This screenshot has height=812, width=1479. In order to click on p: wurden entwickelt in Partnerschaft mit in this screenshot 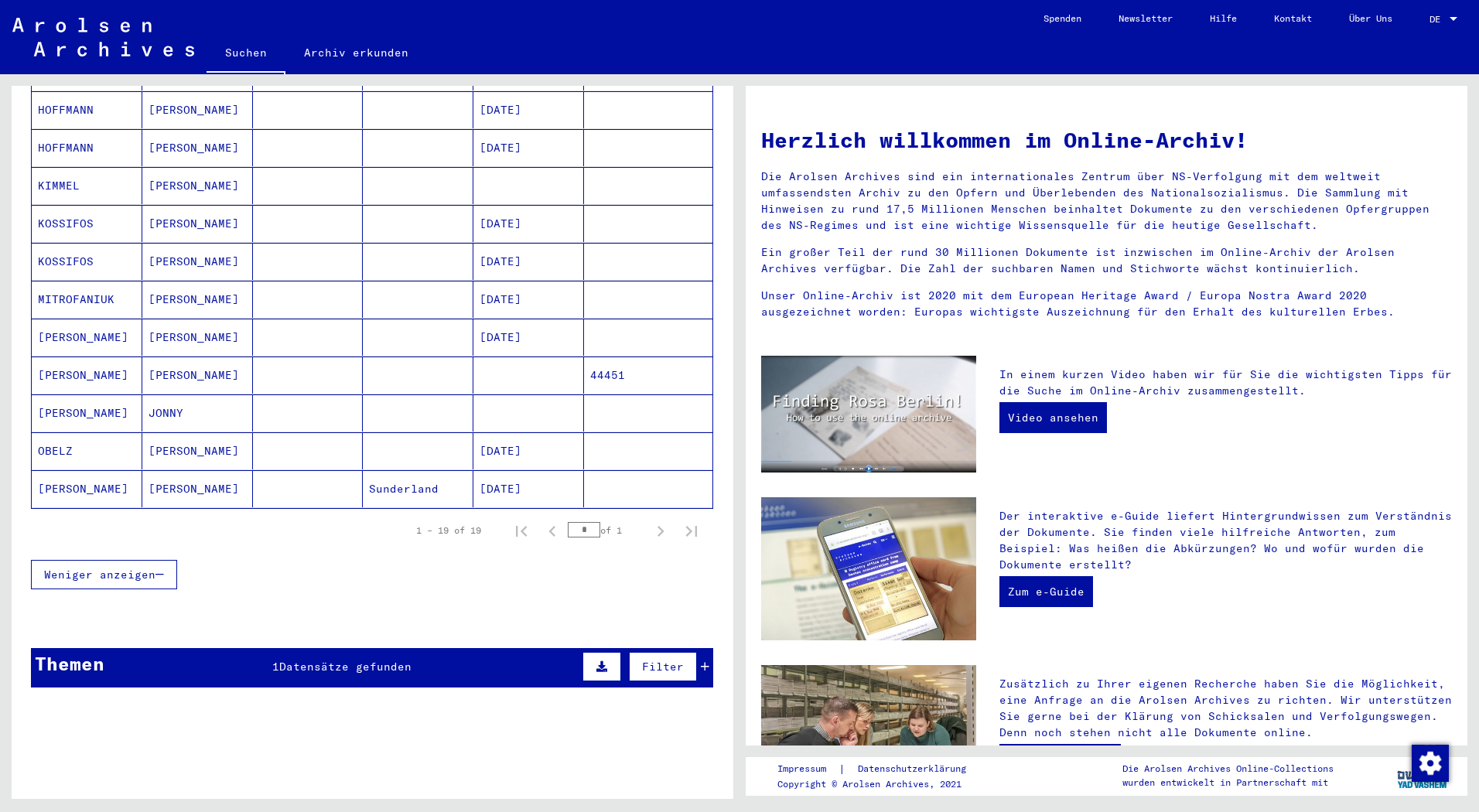, I will do `click(1228, 782)`.